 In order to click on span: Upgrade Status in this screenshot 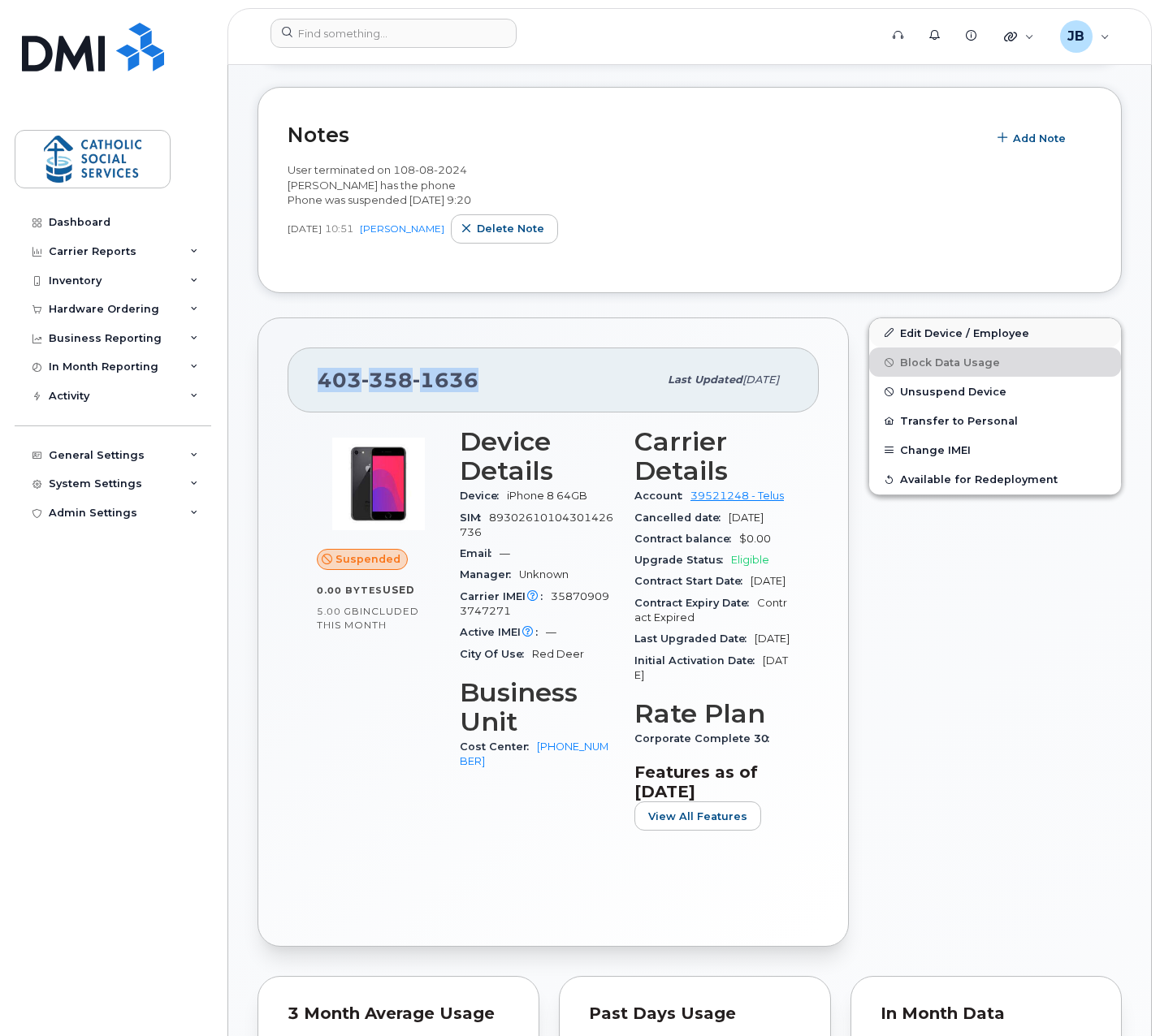, I will do `click(683, 559)`.